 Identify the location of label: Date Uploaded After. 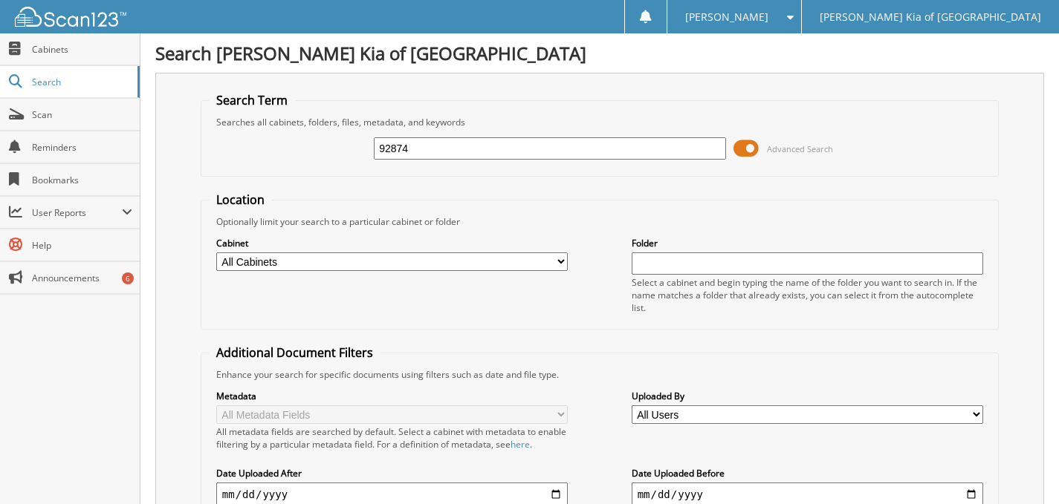
(392, 473).